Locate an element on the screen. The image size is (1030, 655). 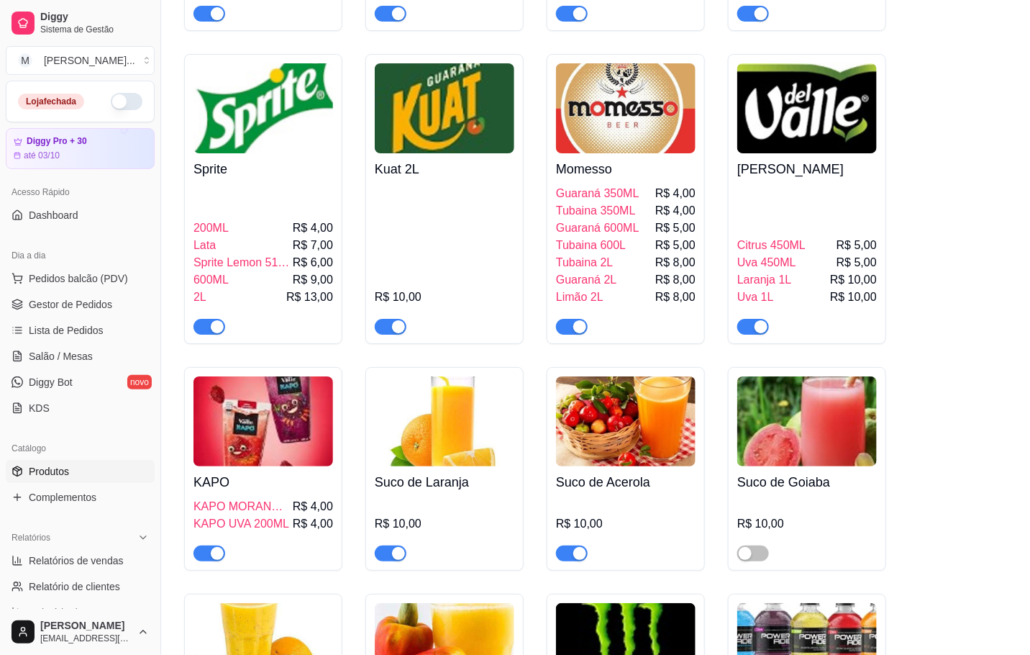
span: Uva 450ML is located at coordinates (767, 263).